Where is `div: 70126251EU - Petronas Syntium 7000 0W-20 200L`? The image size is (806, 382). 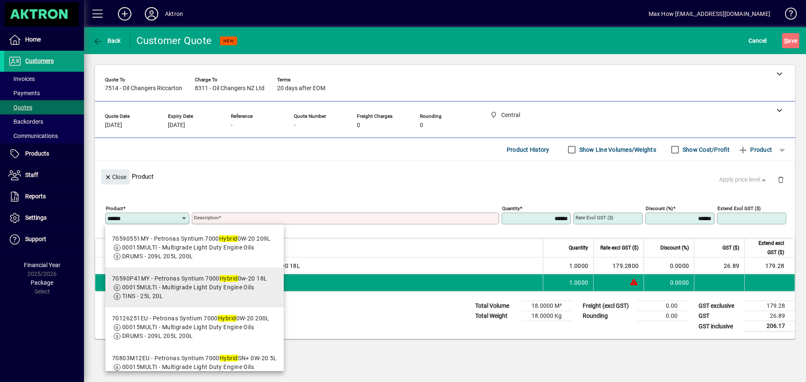
div: 70126251EU - Petronas Syntium 7000 0W-20 200L is located at coordinates (190, 318).